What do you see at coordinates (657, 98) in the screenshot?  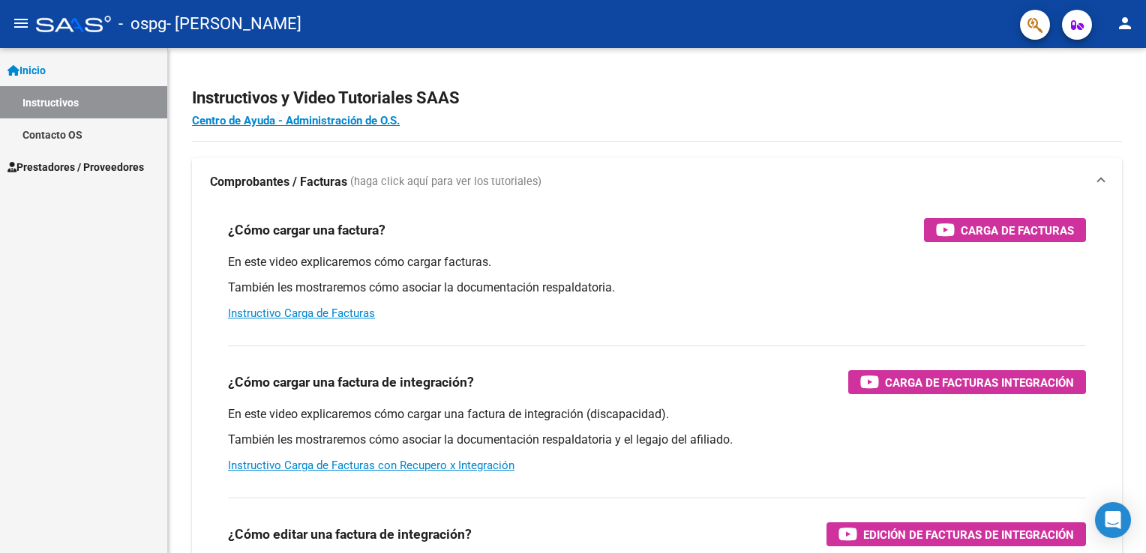 I see `h2: Instructivos y Video Tutoriales SAAS` at bounding box center [657, 98].